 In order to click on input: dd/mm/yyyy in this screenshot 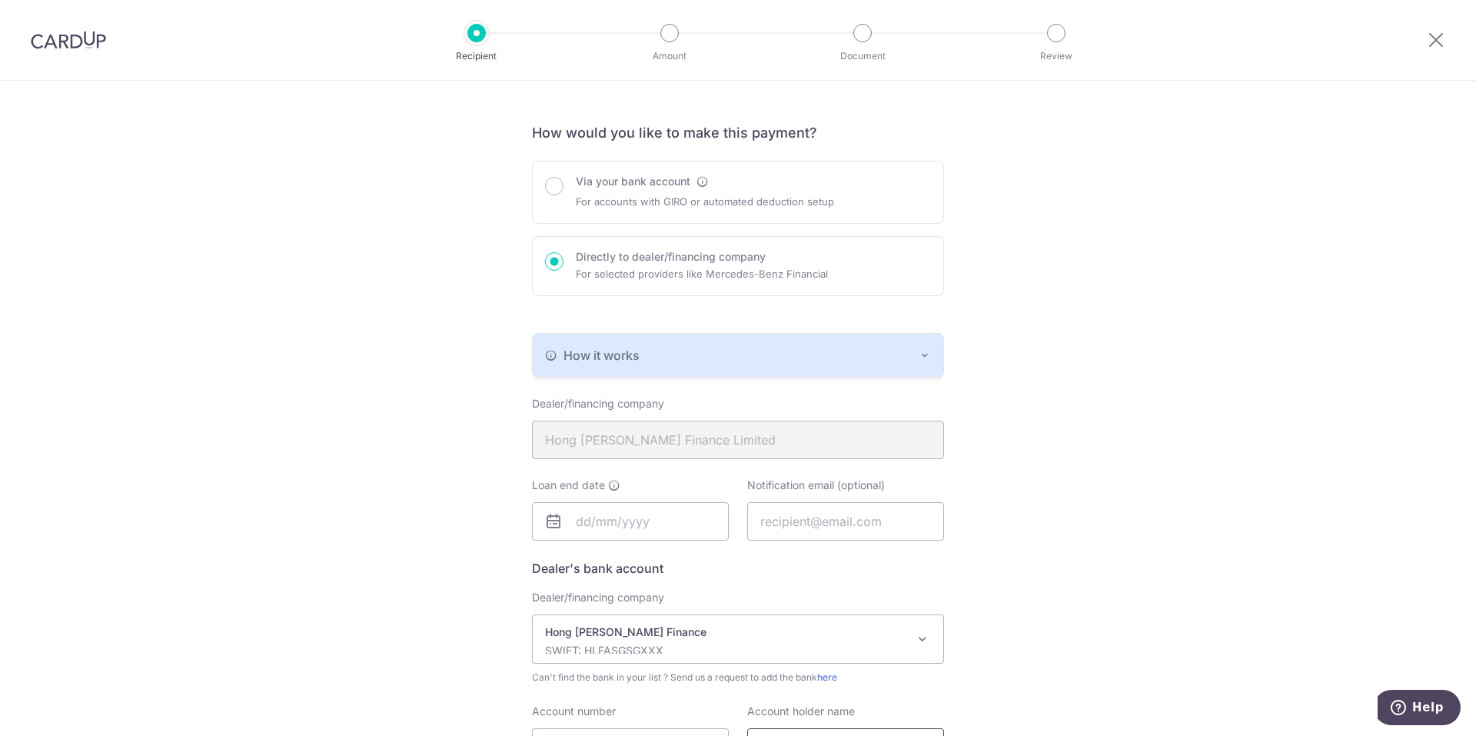, I will do `click(630, 521)`.